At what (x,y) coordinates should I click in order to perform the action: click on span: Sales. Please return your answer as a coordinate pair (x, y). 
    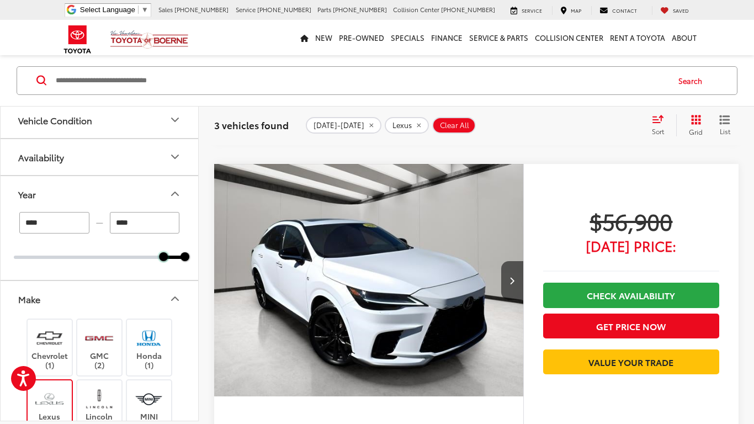
    Looking at the image, I should click on (166, 9).